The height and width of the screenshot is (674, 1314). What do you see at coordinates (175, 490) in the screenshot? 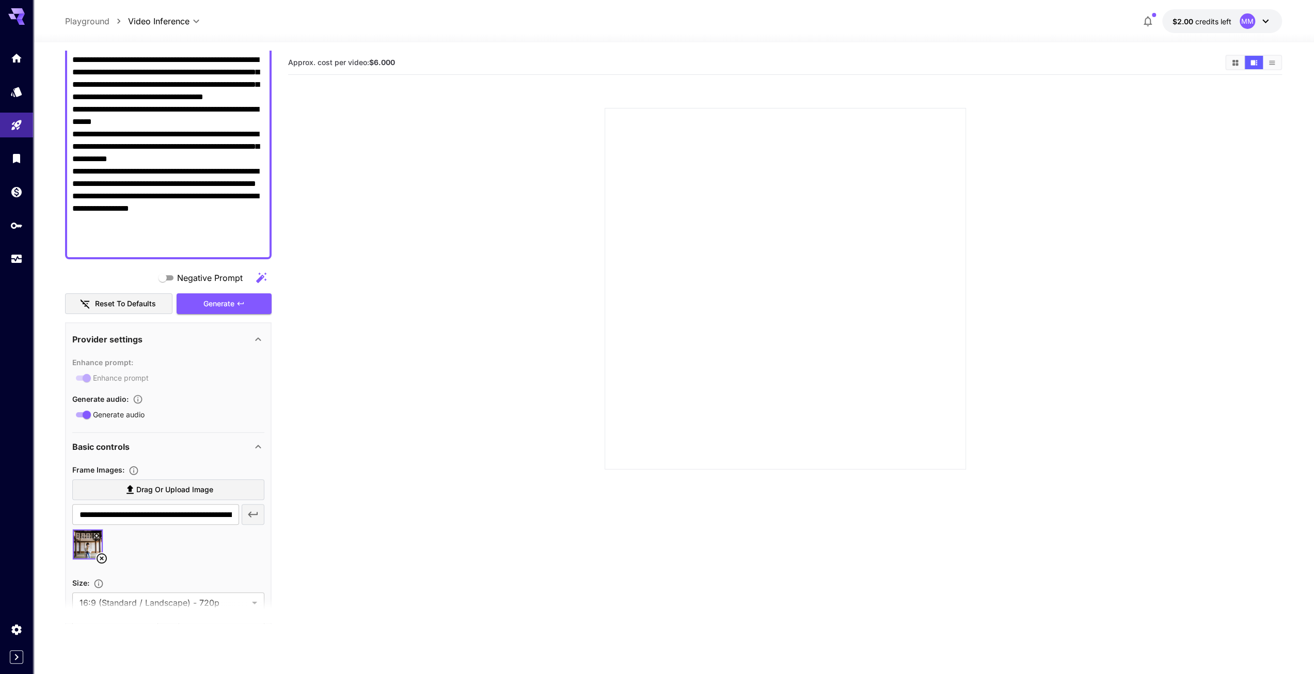
I see `span: Drag or upload image` at bounding box center [175, 490].